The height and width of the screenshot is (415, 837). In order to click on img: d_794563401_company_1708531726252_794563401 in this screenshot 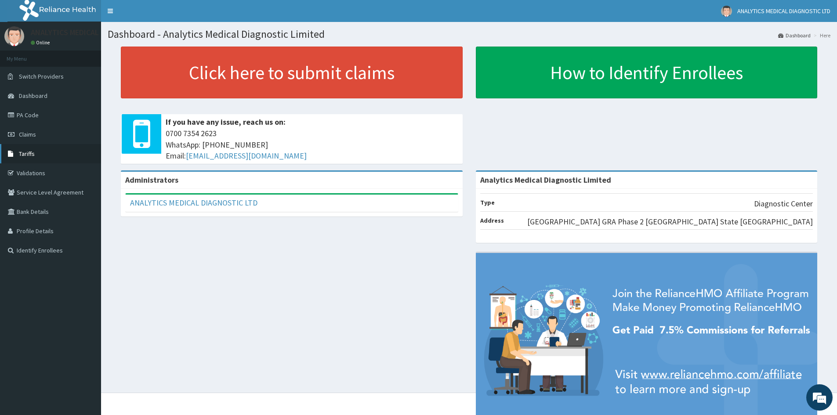, I will do `click(26, 55)`.